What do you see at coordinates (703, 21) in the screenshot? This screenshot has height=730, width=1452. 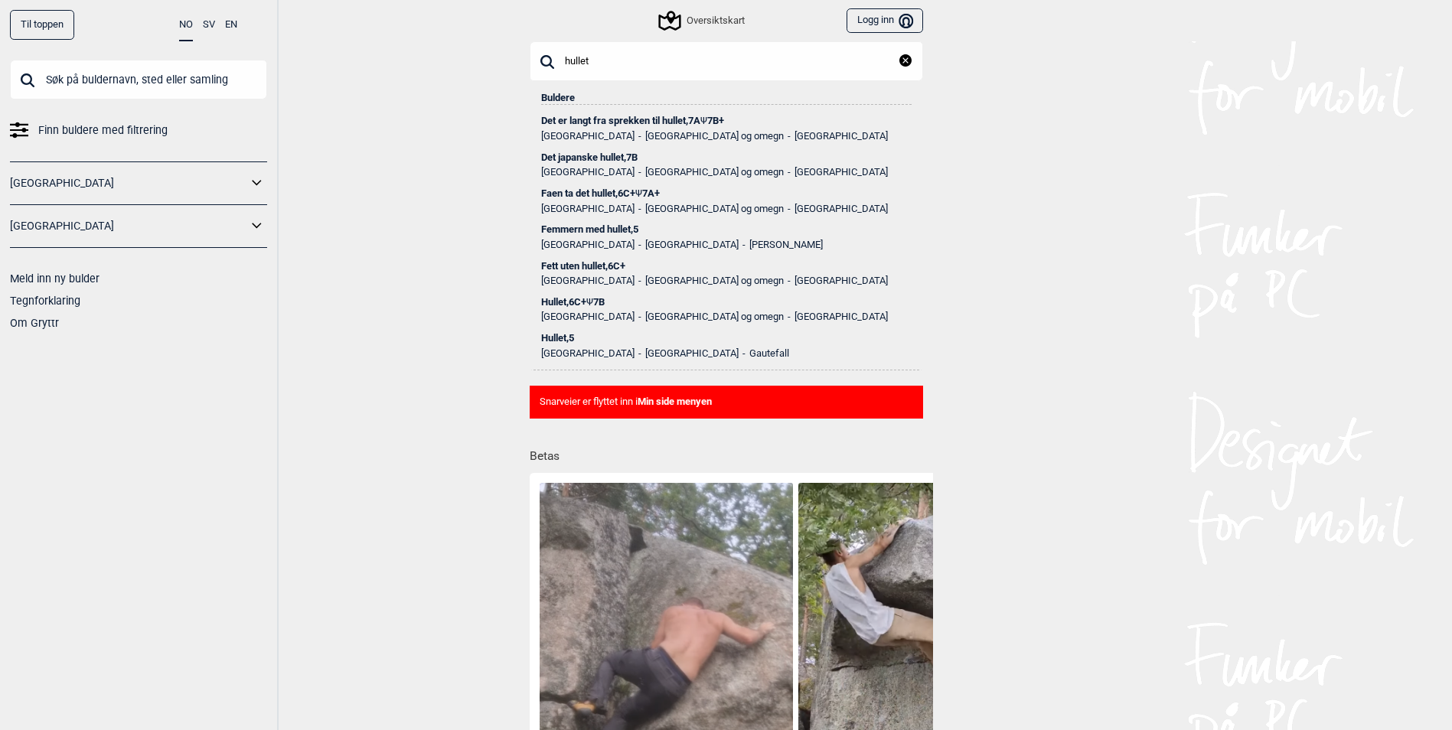 I see `div: Oversiktskart` at bounding box center [703, 21].